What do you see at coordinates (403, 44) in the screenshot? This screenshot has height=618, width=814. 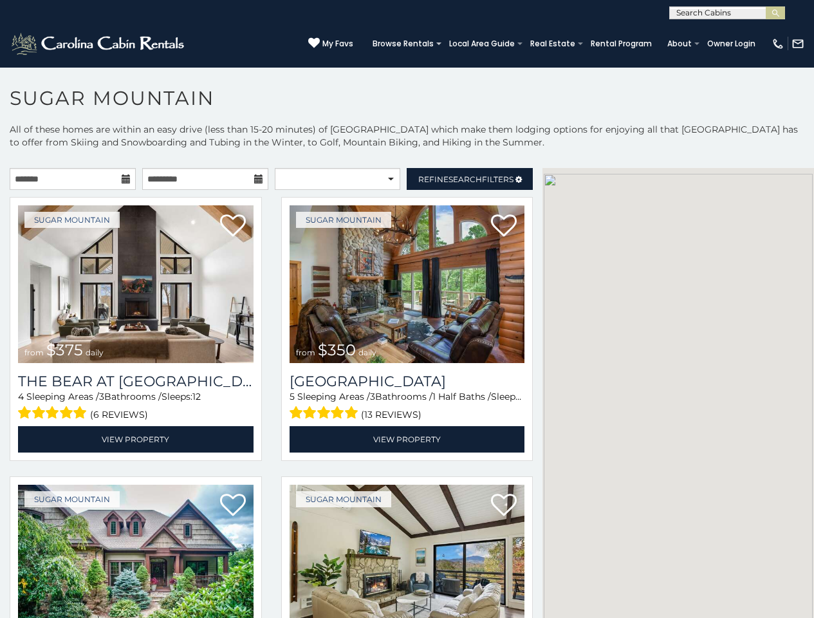 I see `a: Browse Rentals` at bounding box center [403, 44].